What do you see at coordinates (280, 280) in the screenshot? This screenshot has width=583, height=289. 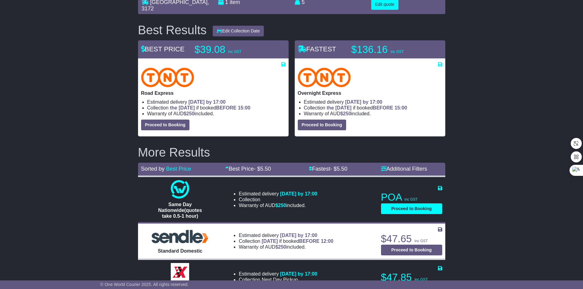 I see `span: Next Day Pickup` at bounding box center [280, 280].